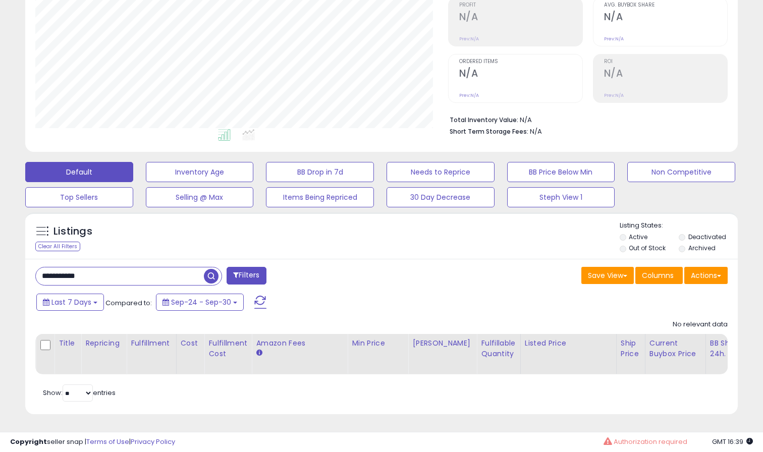 The image size is (763, 452). What do you see at coordinates (585, 119) in the screenshot?
I see `li: N/A` at bounding box center [585, 119].